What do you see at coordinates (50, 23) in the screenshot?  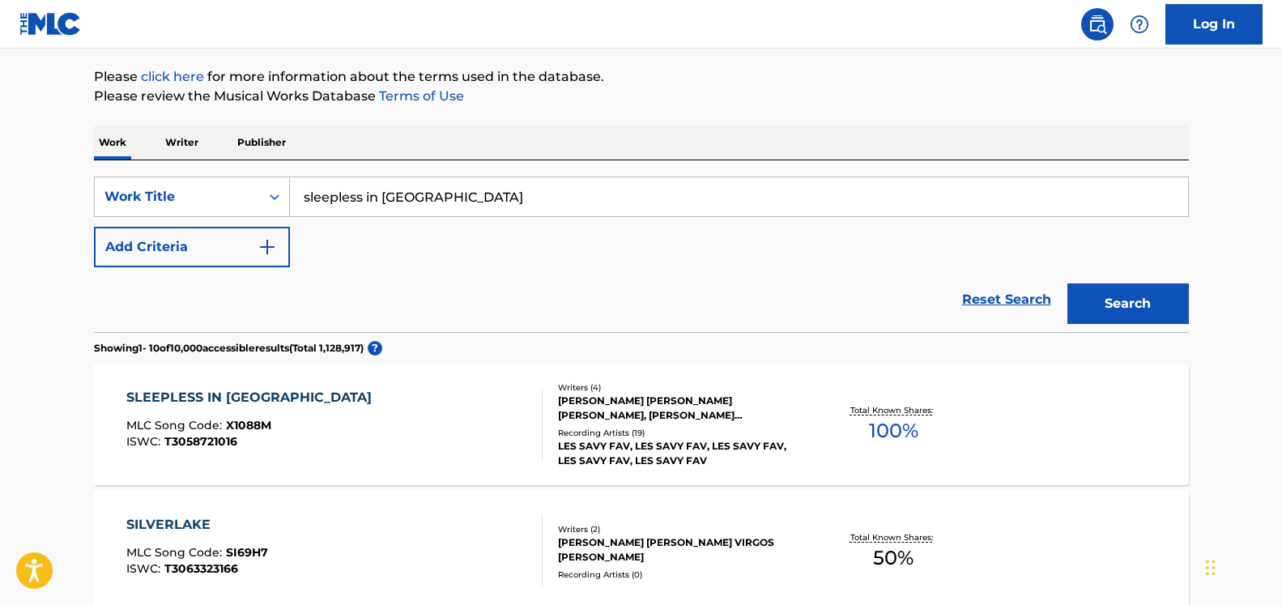 I see `img: MLC Logo` at bounding box center [50, 23].